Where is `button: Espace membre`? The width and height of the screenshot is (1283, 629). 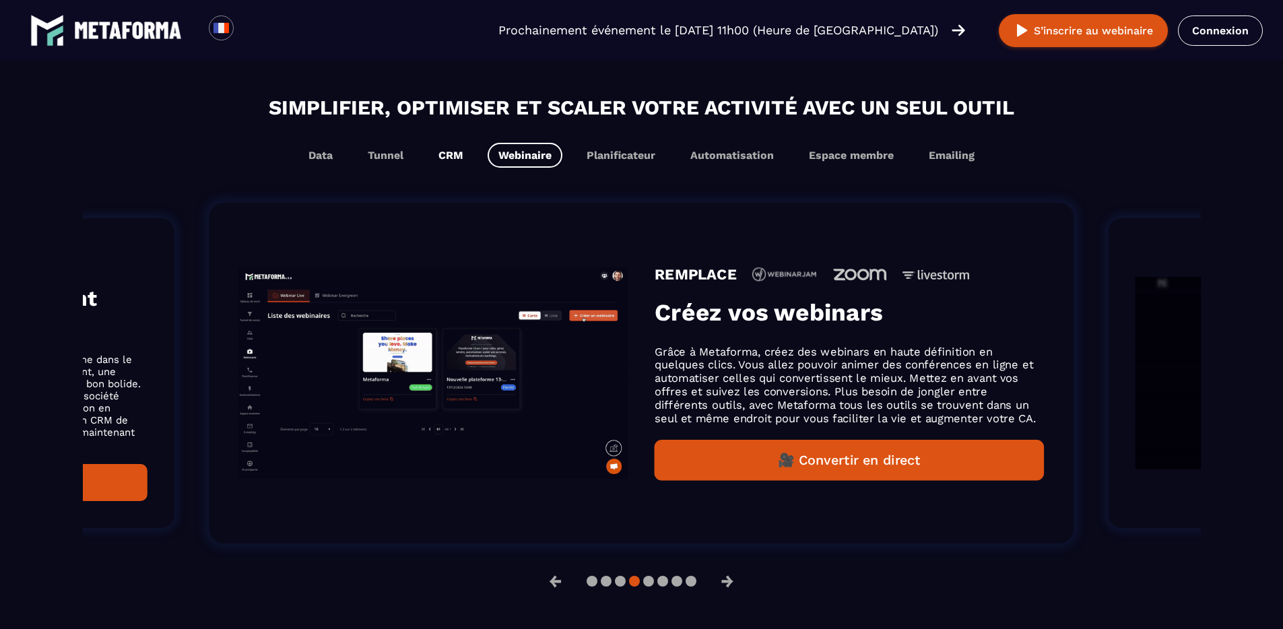
button: Espace membre is located at coordinates (851, 155).